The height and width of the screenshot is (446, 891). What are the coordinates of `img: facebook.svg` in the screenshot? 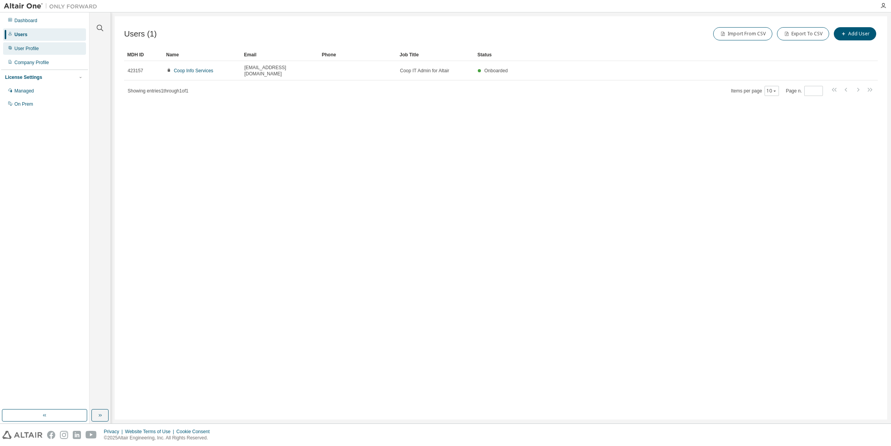 It's located at (51, 435).